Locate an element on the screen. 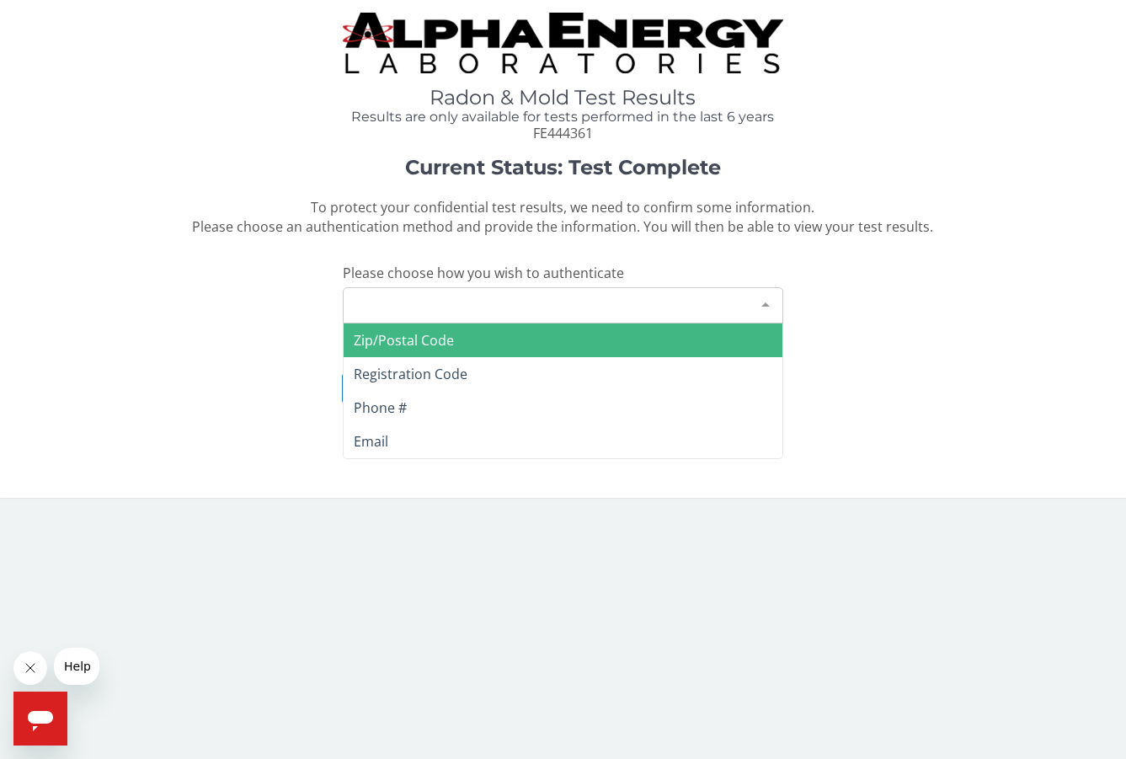 This screenshot has height=759, width=1126. span: Help is located at coordinates (24, 19).